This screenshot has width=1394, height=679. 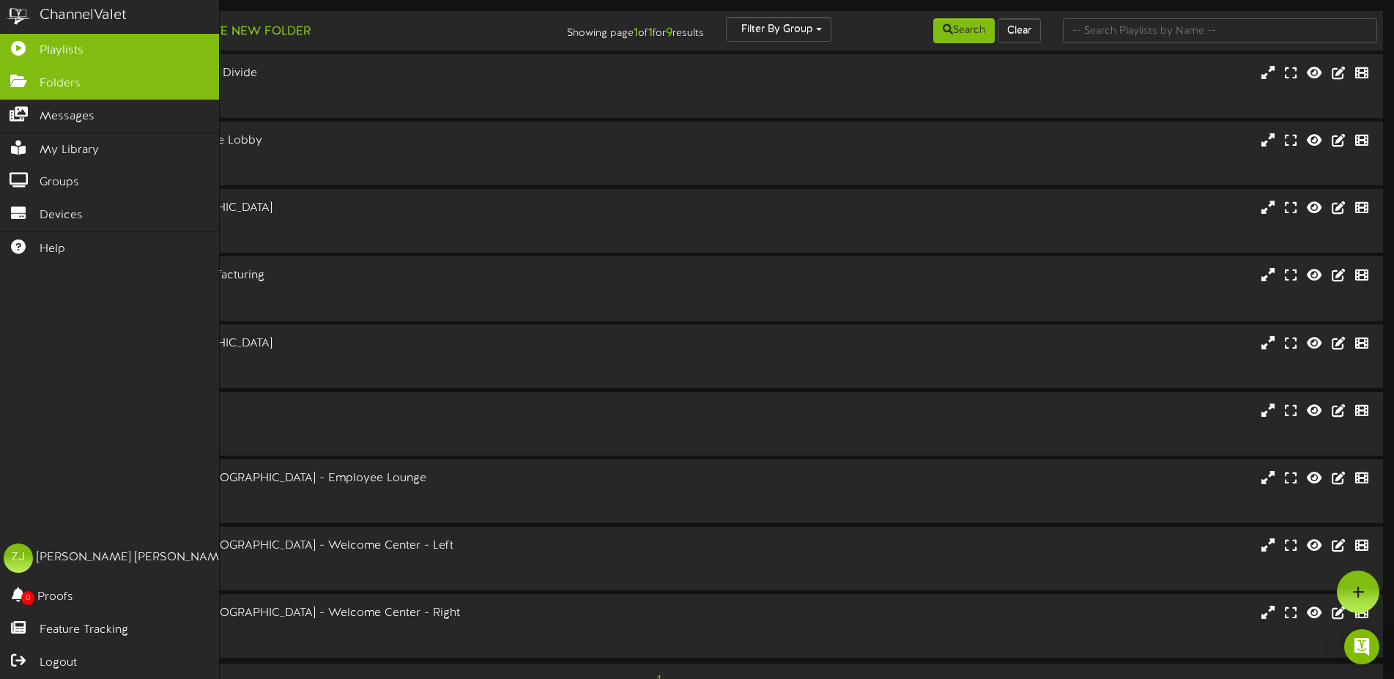 I want to click on div: Showing page of for results, so click(x=603, y=29).